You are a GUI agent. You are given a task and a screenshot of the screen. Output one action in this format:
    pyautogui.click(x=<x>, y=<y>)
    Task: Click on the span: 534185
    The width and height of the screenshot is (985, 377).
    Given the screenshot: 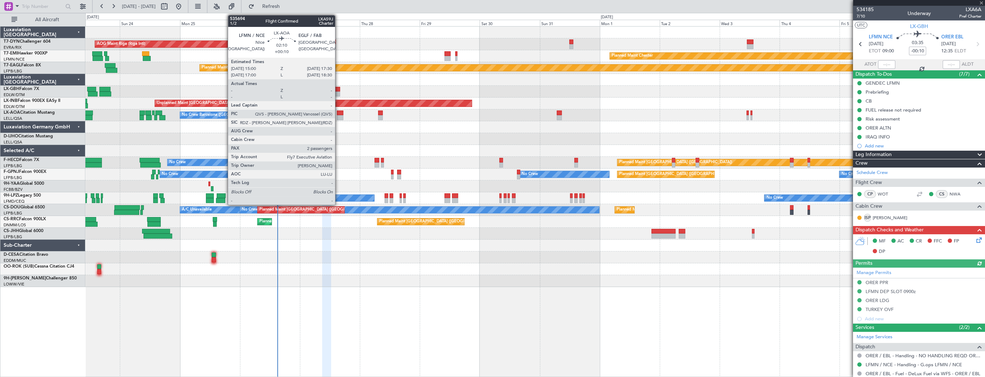 What is the action you would take?
    pyautogui.click(x=865, y=9)
    